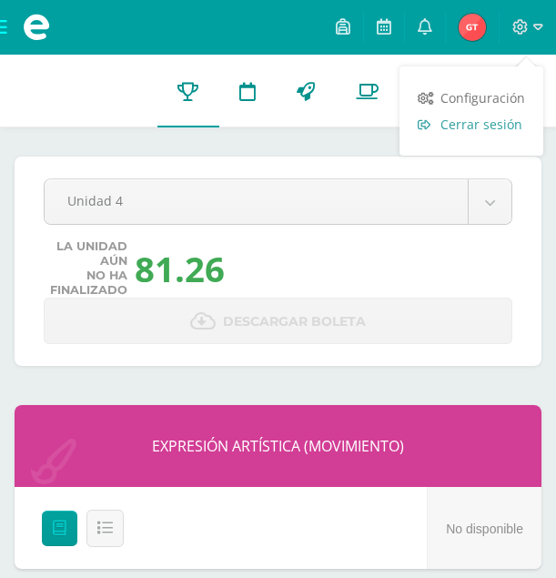 The height and width of the screenshot is (578, 556). What do you see at coordinates (473, 27) in the screenshot?
I see `img: 36bb2659595adfb5cfbb200b212ab553.png` at bounding box center [473, 27].